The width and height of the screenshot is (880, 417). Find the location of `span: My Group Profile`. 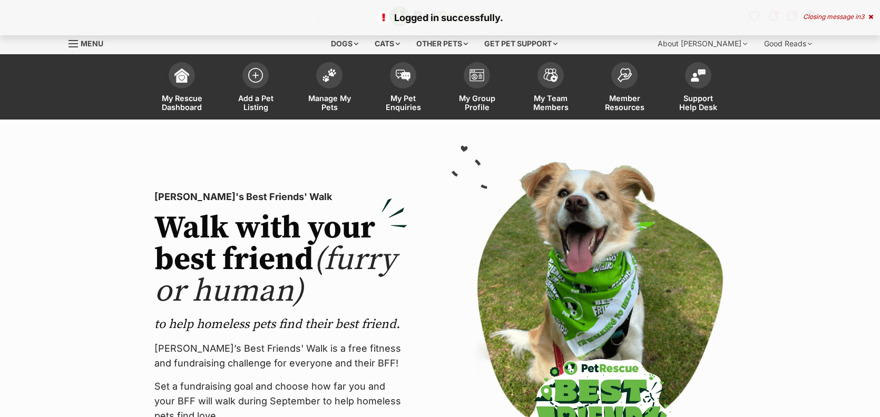

span: My Group Profile is located at coordinates (477, 103).